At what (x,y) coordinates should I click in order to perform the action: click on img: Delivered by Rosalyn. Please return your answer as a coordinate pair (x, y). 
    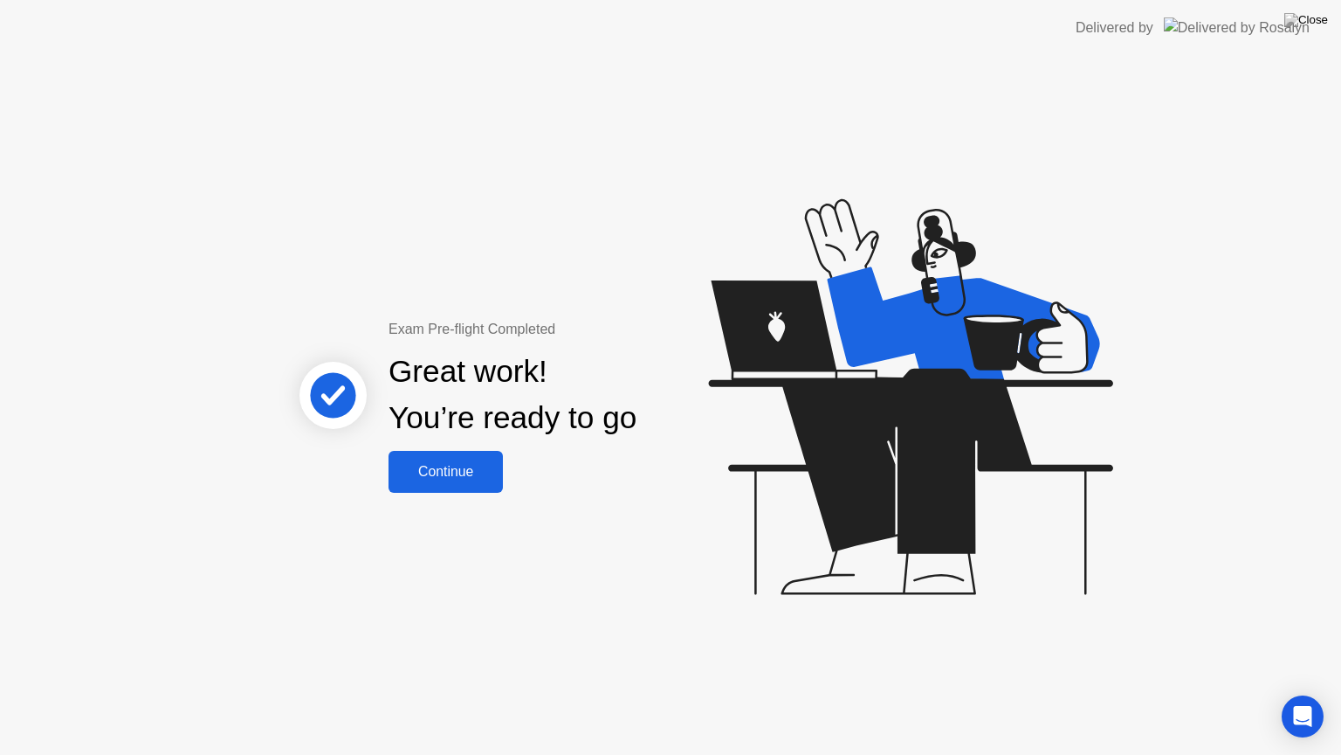
    Looking at the image, I should click on (1237, 27).